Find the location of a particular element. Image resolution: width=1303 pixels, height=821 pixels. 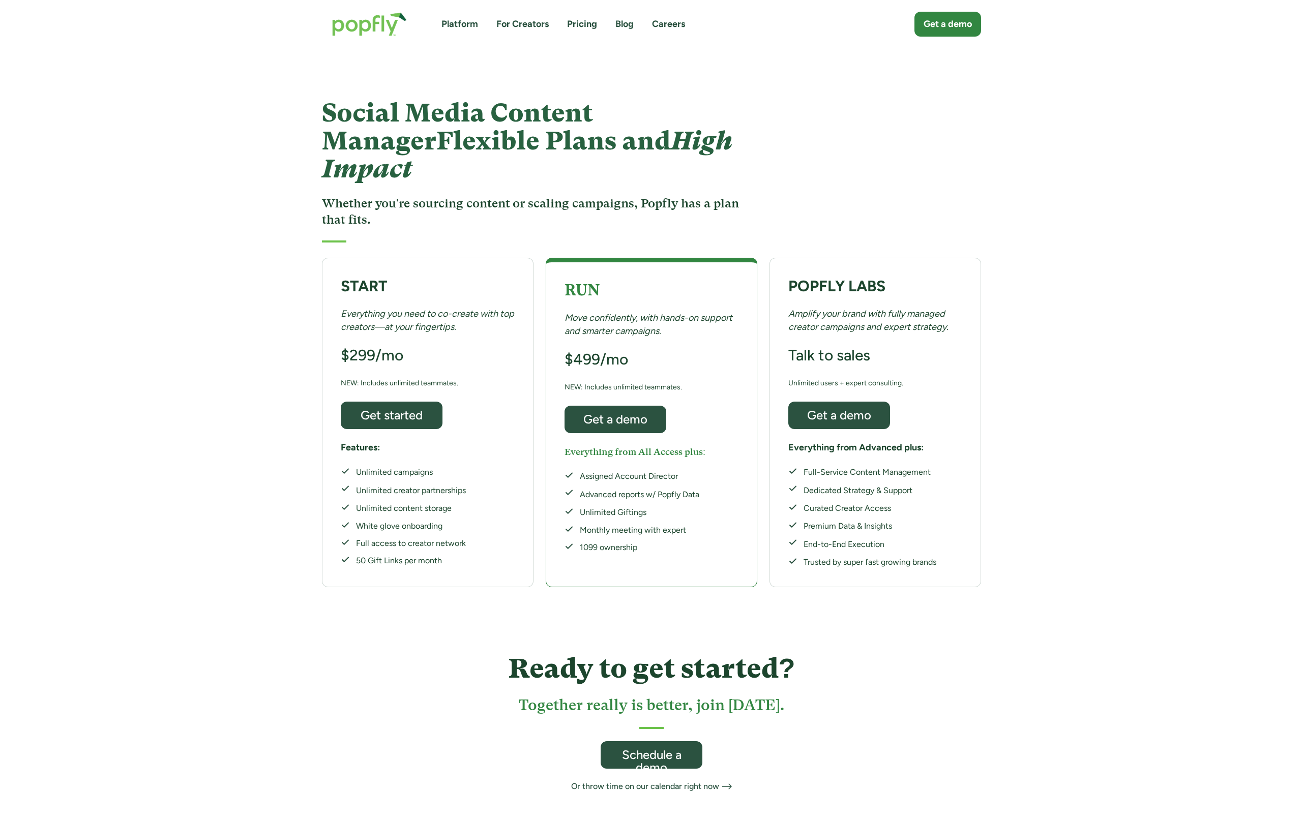

em: High Impact is located at coordinates (527, 155).